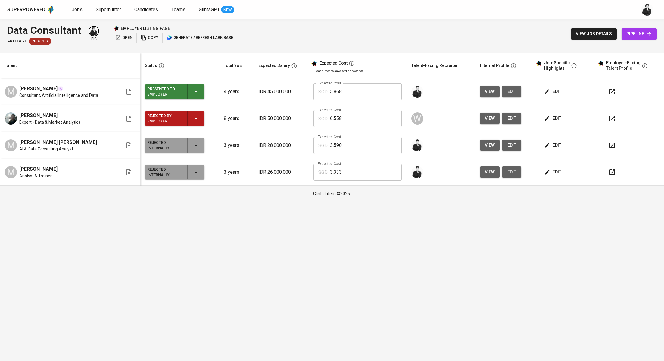 The width and height of the screenshot is (664, 361). Describe the element at coordinates (495, 65) in the screenshot. I see `div: Internal Profile` at that location.